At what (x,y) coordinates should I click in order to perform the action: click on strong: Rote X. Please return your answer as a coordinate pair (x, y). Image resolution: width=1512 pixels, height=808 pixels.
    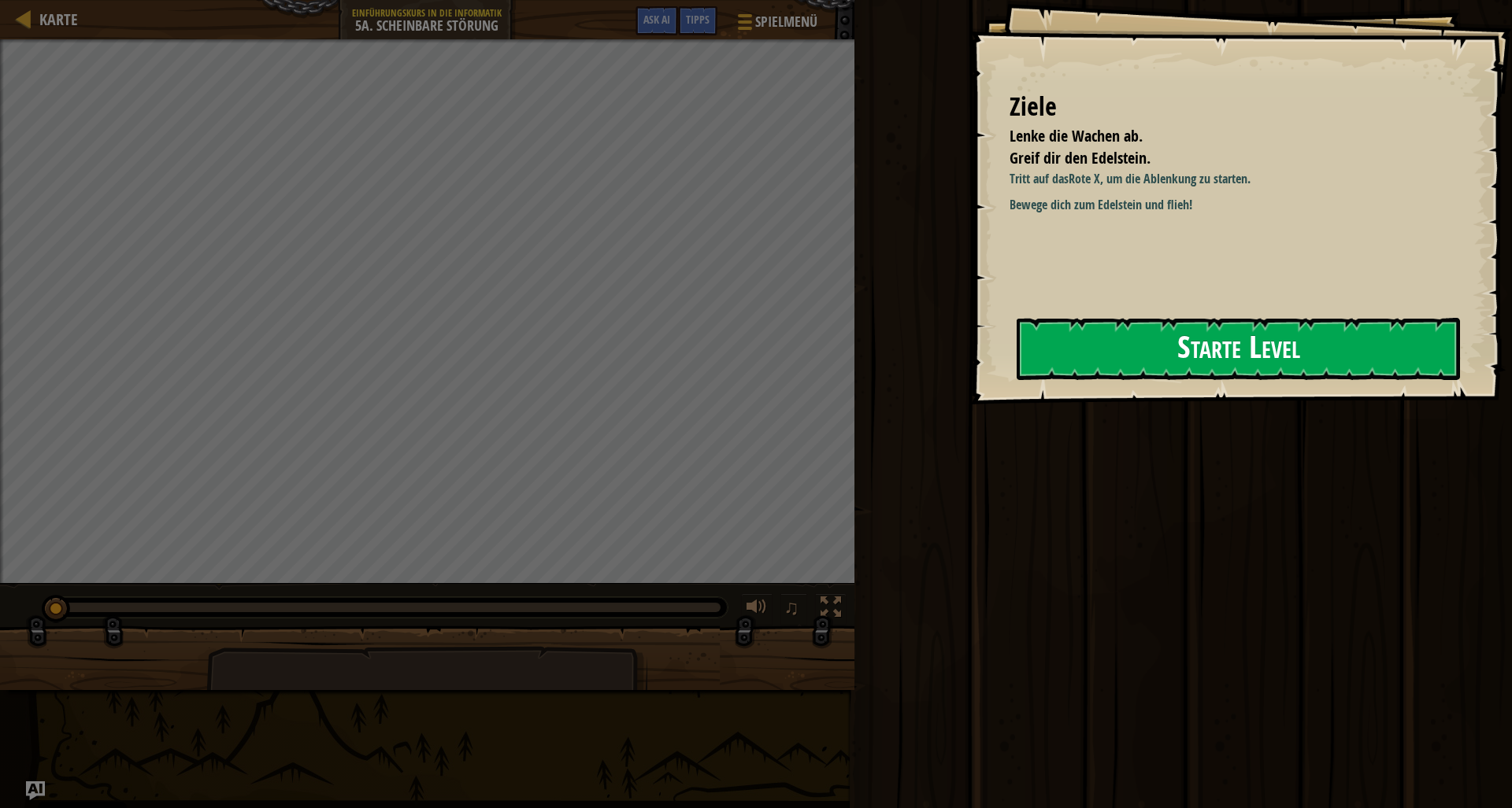
    Looking at the image, I should click on (1084, 179).